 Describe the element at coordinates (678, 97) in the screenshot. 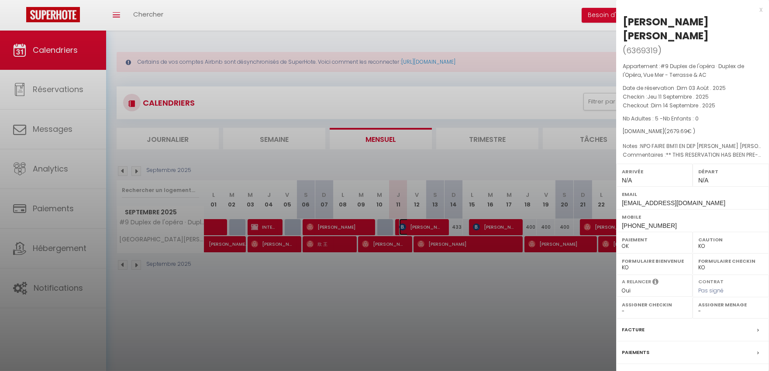

I see `span: Jeu 11 Septembre . 2025` at that location.